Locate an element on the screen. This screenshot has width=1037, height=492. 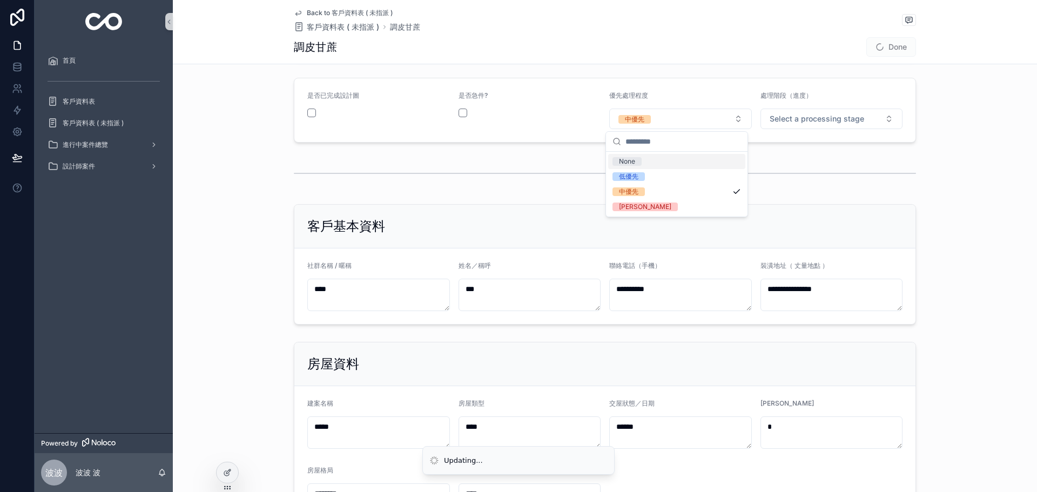
span: 是否急件? is located at coordinates (473, 95).